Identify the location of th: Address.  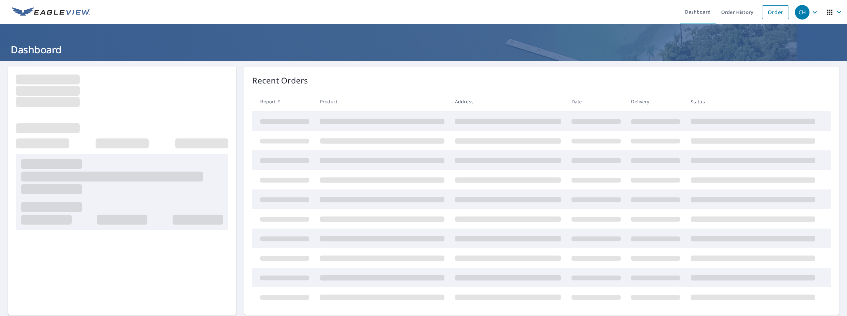
(508, 102).